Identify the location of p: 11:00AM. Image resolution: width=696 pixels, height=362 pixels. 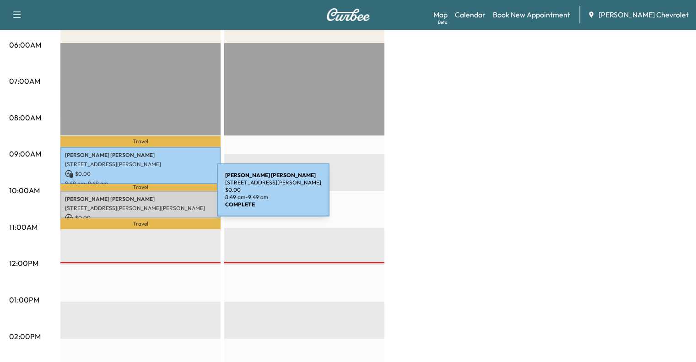
(23, 227).